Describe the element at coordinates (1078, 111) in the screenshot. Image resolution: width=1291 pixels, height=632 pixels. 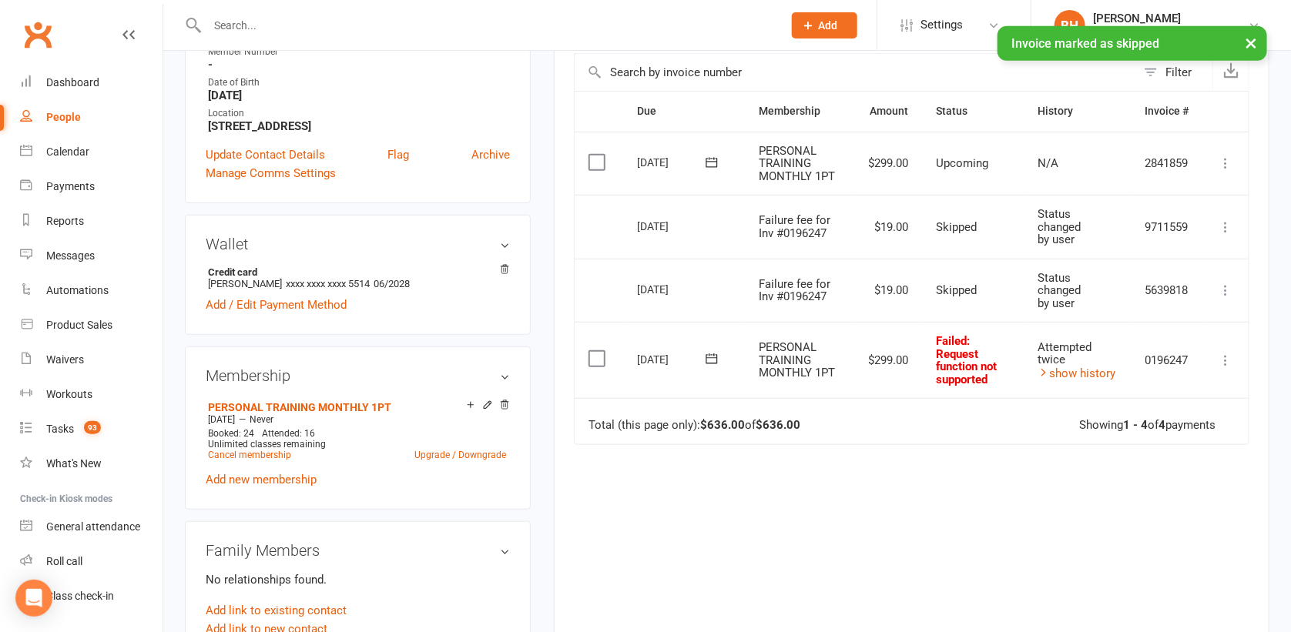
I see `th: History` at that location.